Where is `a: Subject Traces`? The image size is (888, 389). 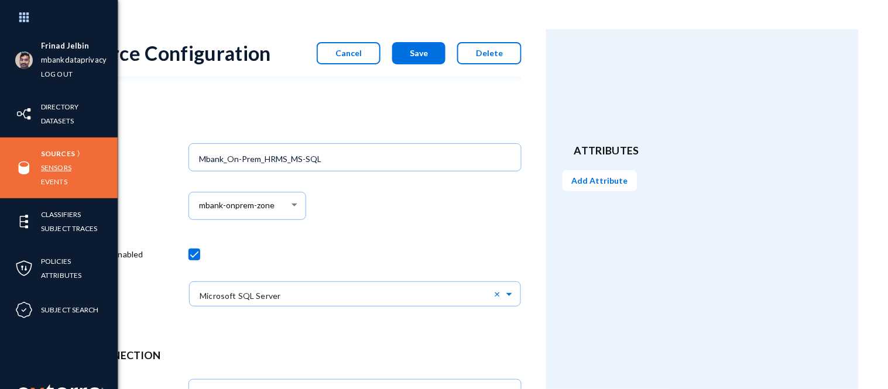 a: Subject Traces is located at coordinates (69, 228).